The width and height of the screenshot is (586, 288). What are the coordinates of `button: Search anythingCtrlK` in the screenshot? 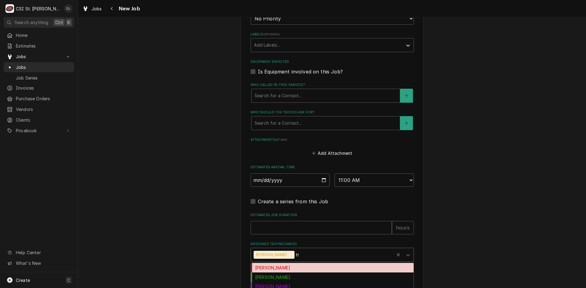 It's located at (39, 22).